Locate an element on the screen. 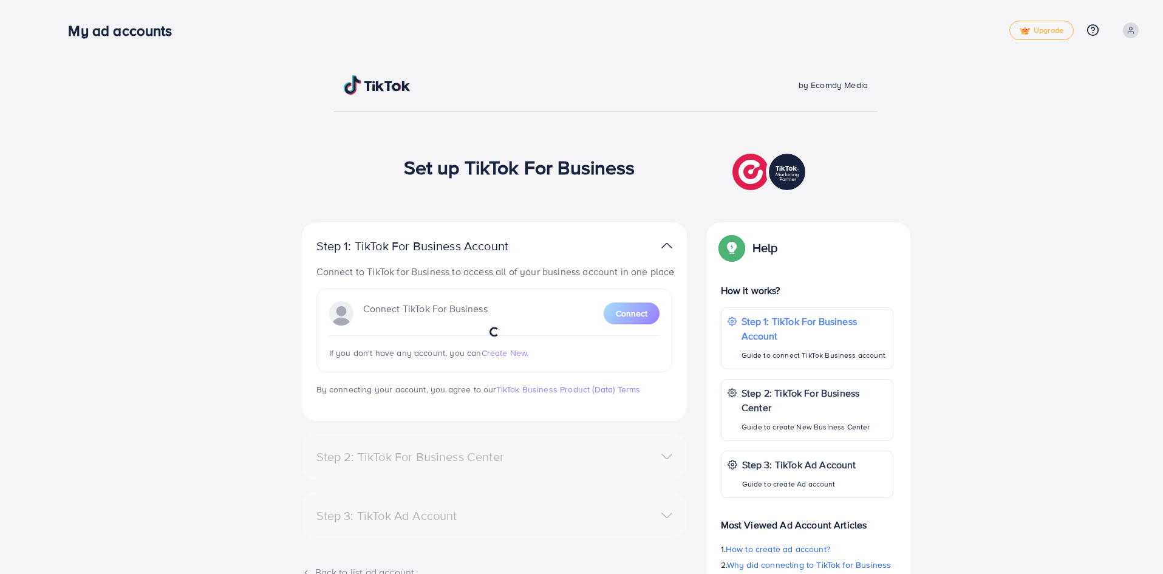 This screenshot has width=1163, height=574. p: Step 2: TikTok For Business Center is located at coordinates (814, 400).